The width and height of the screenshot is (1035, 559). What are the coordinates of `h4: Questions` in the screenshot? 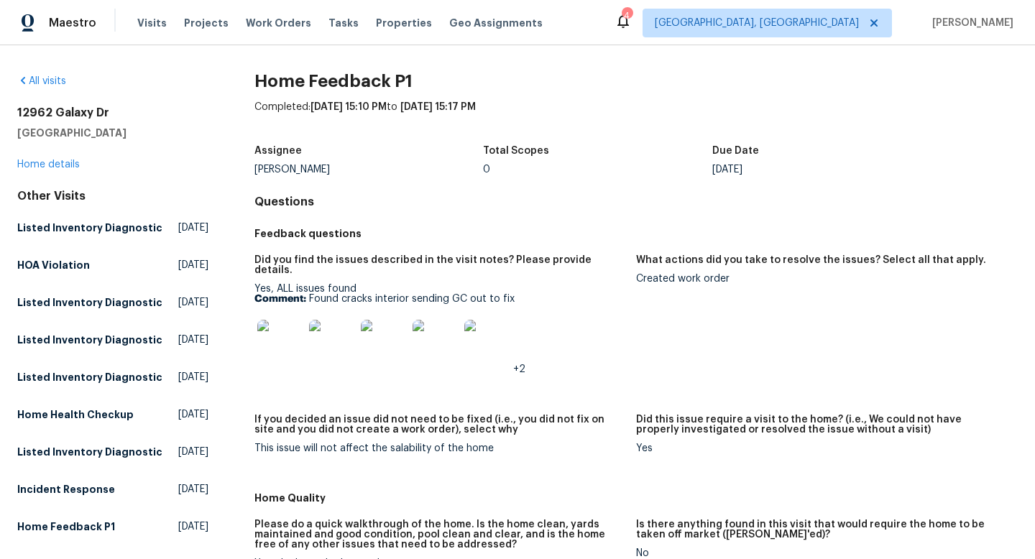 It's located at (636, 202).